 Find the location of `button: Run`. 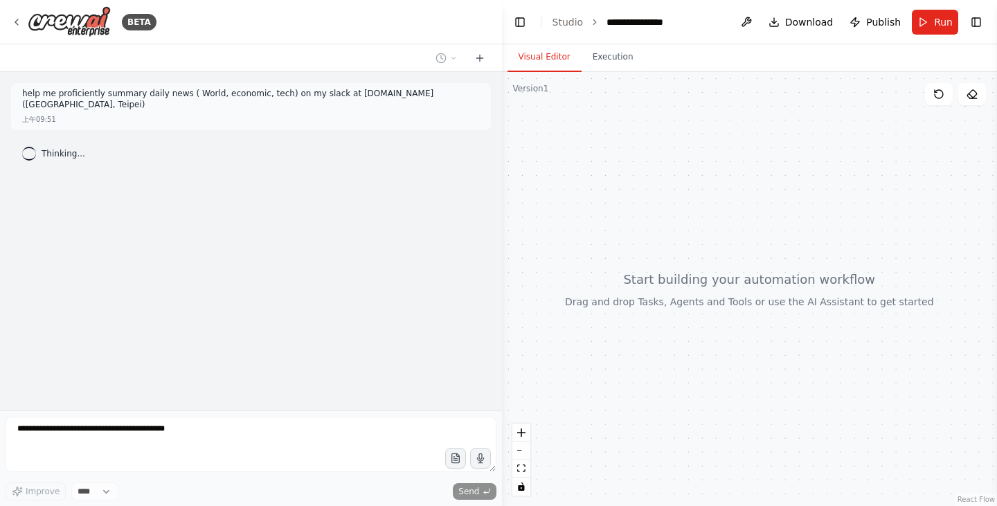

button: Run is located at coordinates (935, 22).